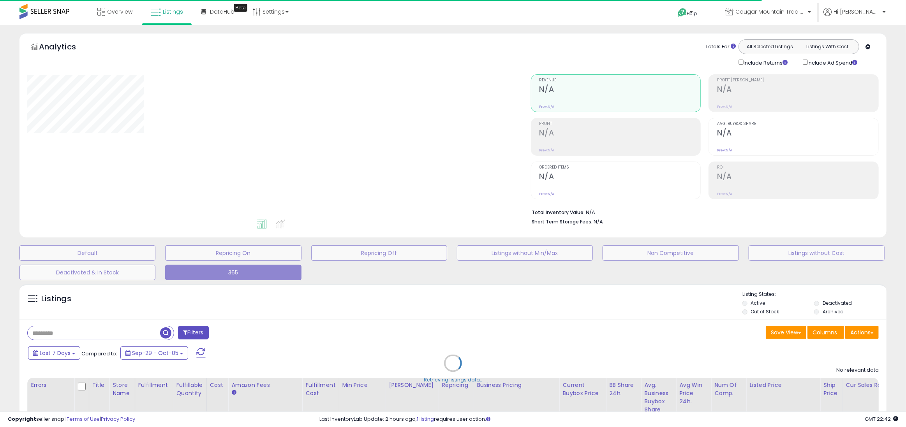  I want to click on span: N/A, so click(599, 222).